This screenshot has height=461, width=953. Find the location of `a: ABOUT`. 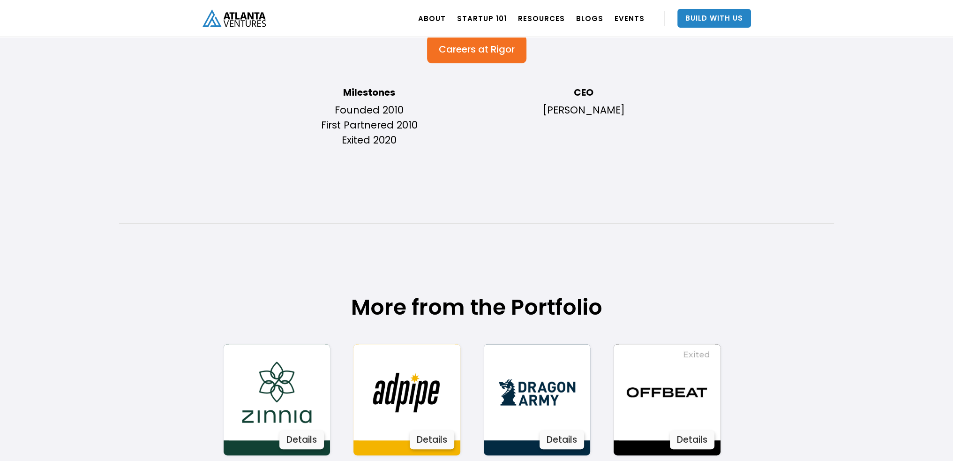

a: ABOUT is located at coordinates (432, 18).